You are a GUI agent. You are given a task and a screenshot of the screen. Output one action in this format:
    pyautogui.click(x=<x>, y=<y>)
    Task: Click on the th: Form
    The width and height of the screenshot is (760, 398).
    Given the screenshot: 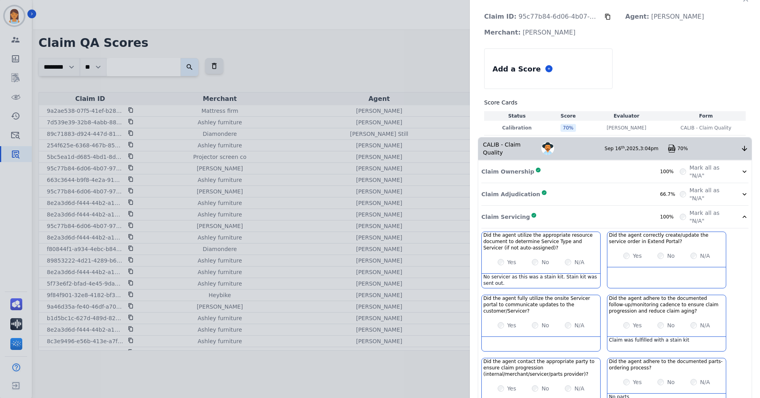 What is the action you would take?
    pyautogui.click(x=706, y=116)
    